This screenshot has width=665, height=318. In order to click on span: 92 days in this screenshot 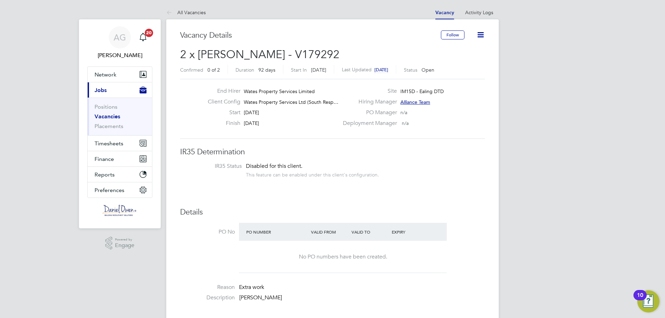, I will do `click(267, 70)`.